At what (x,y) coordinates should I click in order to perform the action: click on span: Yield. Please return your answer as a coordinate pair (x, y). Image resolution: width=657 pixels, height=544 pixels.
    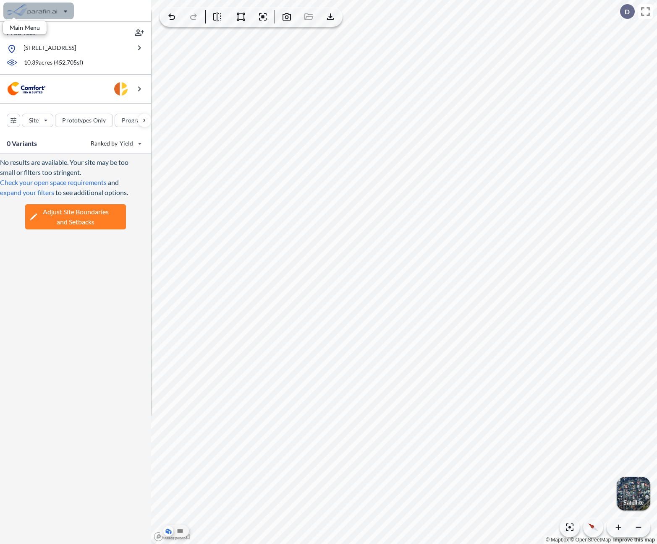
    Looking at the image, I should click on (126, 143).